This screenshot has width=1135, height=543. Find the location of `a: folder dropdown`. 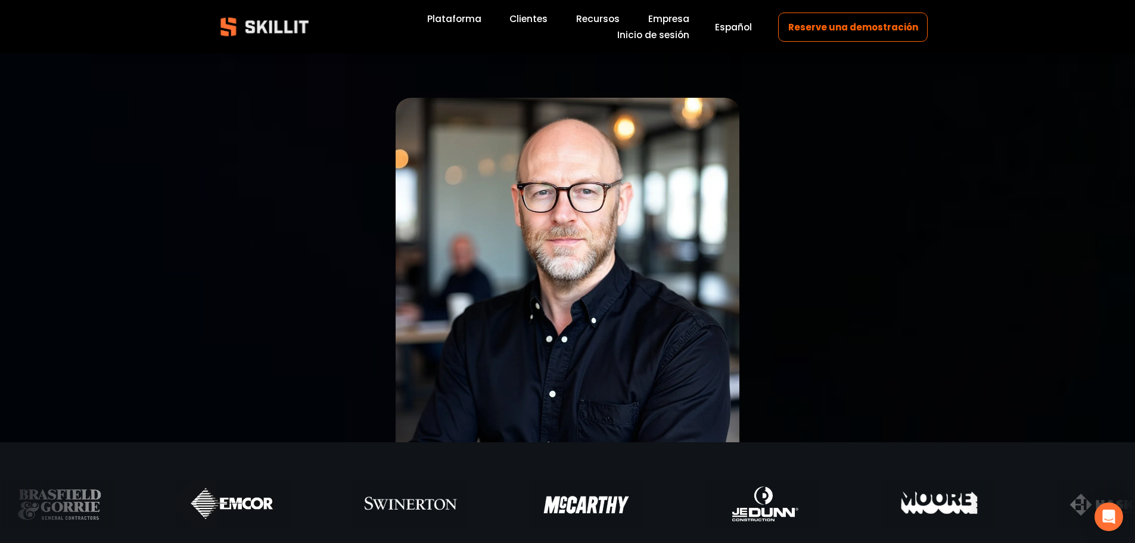

a: folder dropdown is located at coordinates (597, 19).